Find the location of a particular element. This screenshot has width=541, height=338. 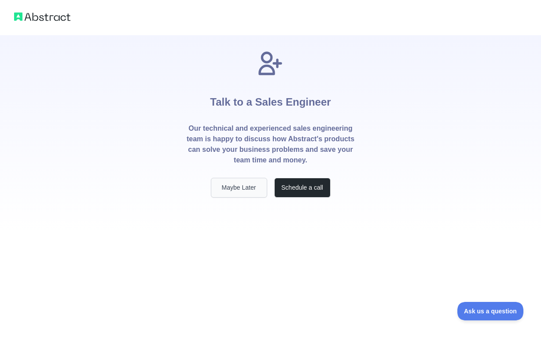

h1: Talk to a Sales Engineer is located at coordinates (270, 100).